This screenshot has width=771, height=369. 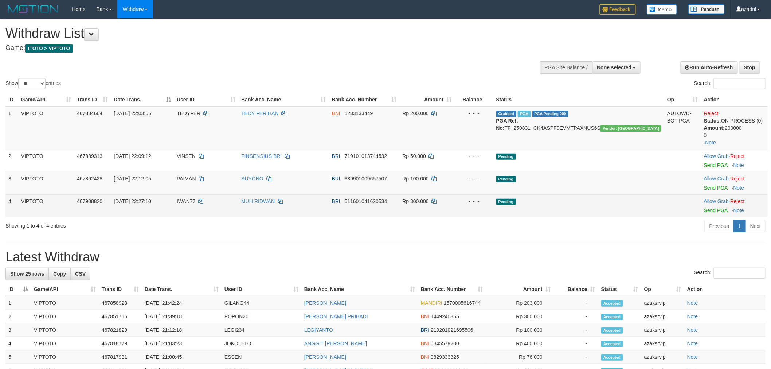 What do you see at coordinates (49, 48) in the screenshot?
I see `span: ITOTO > VIPTOTO` at bounding box center [49, 48].